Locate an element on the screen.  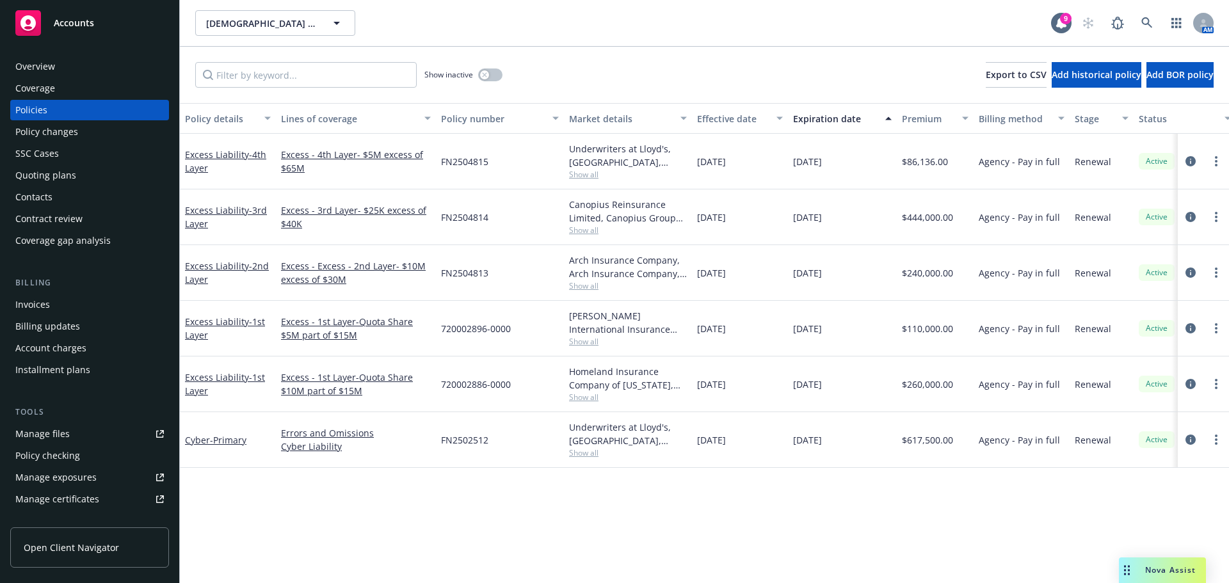
div: Contacts is located at coordinates (34, 197).